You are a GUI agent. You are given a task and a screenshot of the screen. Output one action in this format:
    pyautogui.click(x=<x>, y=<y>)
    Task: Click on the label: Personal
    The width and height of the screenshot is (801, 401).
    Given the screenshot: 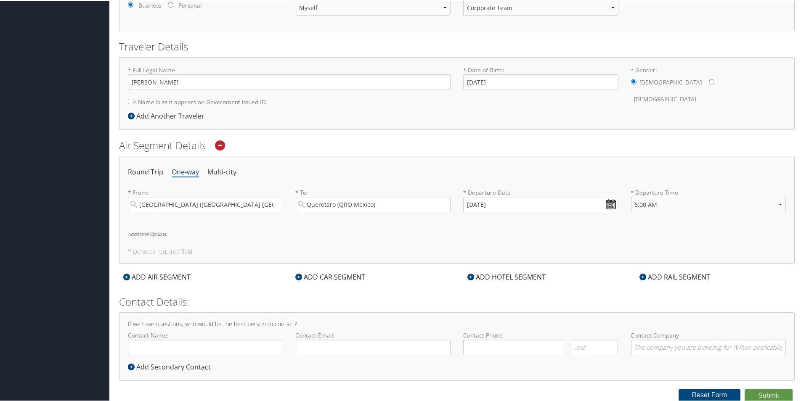 What is the action you would take?
    pyautogui.click(x=190, y=5)
    